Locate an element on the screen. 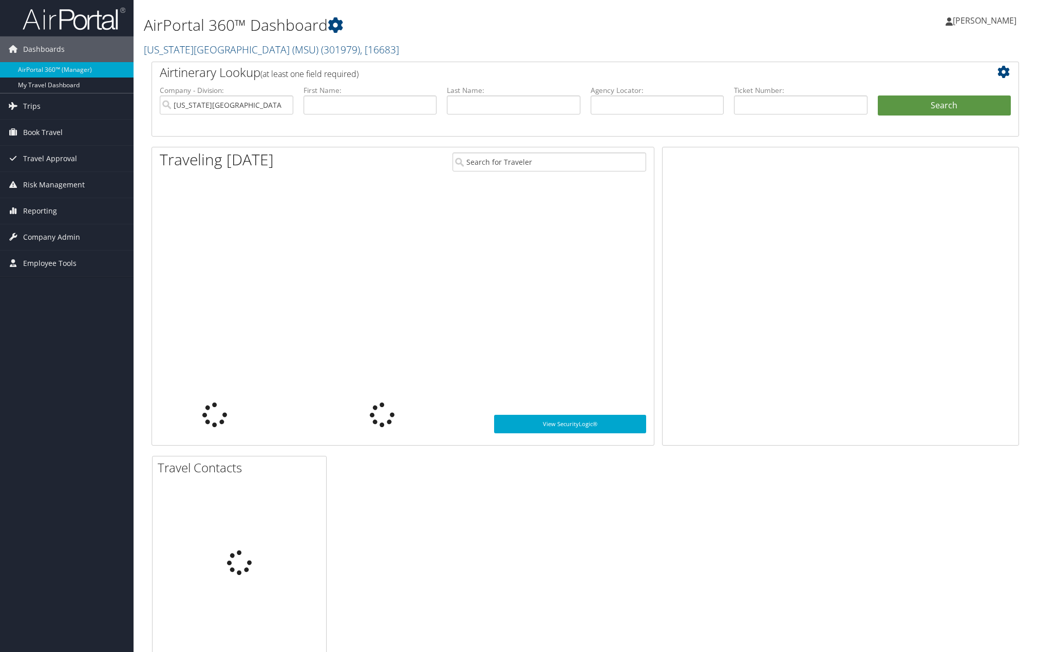 The width and height of the screenshot is (1037, 652). span: Risk Management is located at coordinates (54, 185).